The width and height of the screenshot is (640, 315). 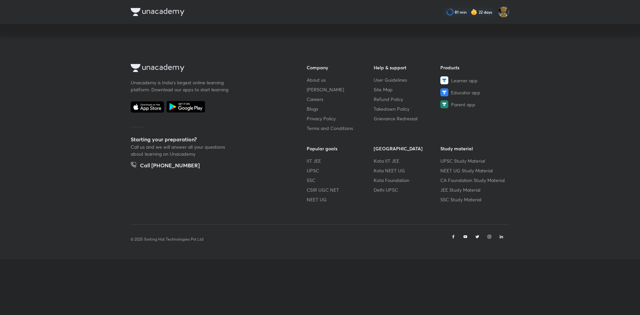 What do you see at coordinates (340, 99) in the screenshot?
I see `a: Careers` at bounding box center [340, 99].